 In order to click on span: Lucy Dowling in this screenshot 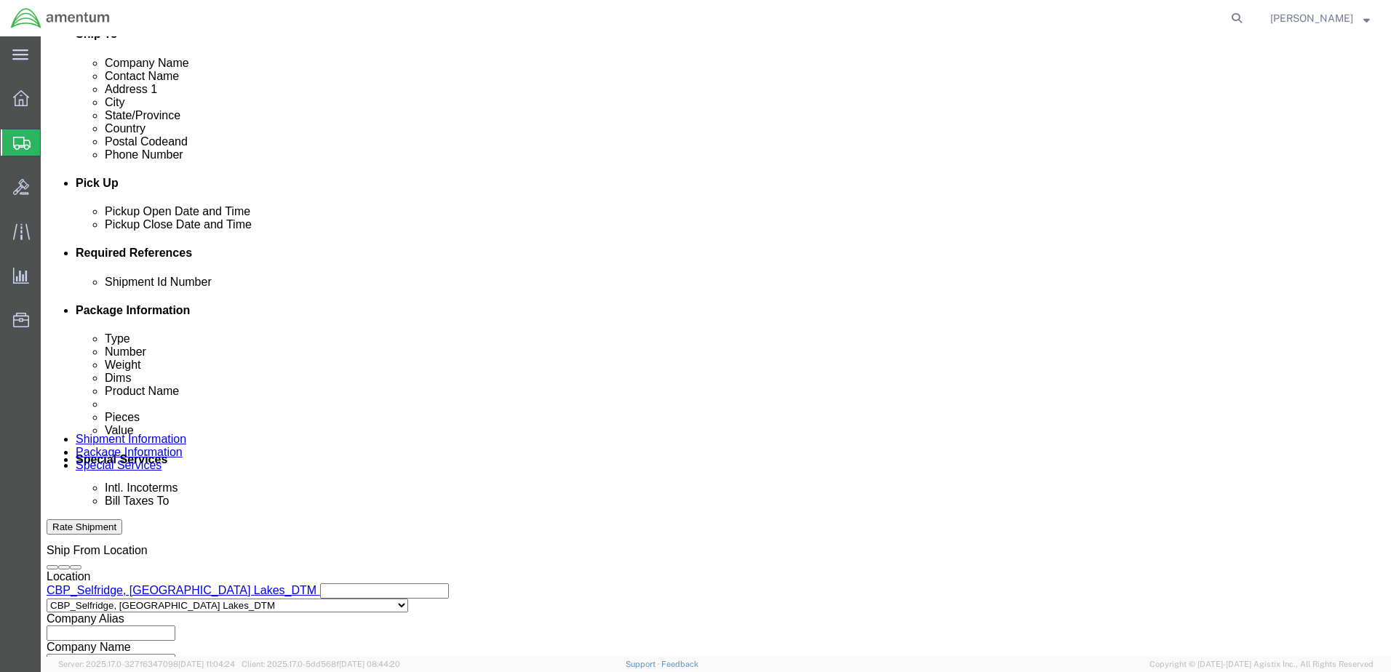, I will do `click(1312, 18)`.